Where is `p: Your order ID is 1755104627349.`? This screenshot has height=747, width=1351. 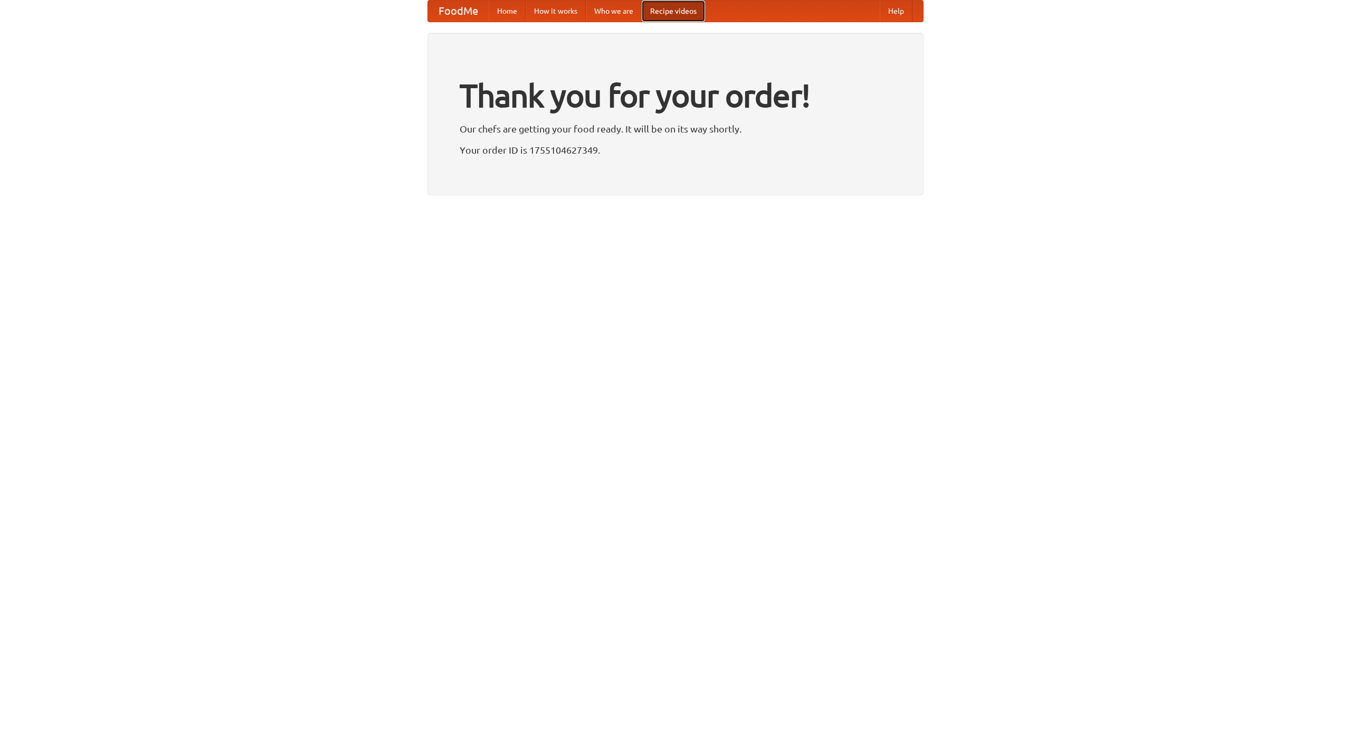
p: Your order ID is 1755104627349. is located at coordinates (675, 150).